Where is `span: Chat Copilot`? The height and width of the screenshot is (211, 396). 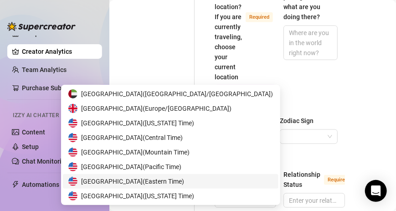
span: Chat Copilot is located at coordinates (54, 203).